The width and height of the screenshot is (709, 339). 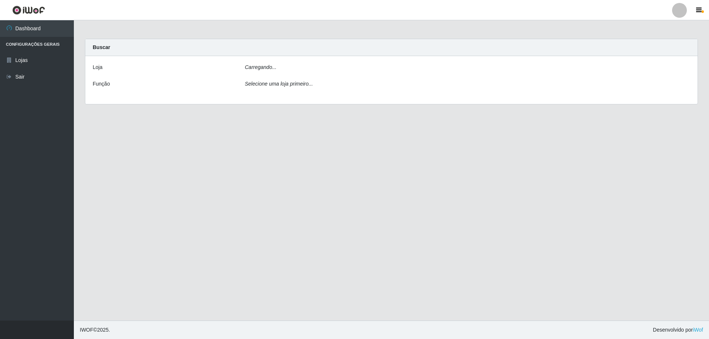 I want to click on strong: Buscar, so click(x=101, y=47).